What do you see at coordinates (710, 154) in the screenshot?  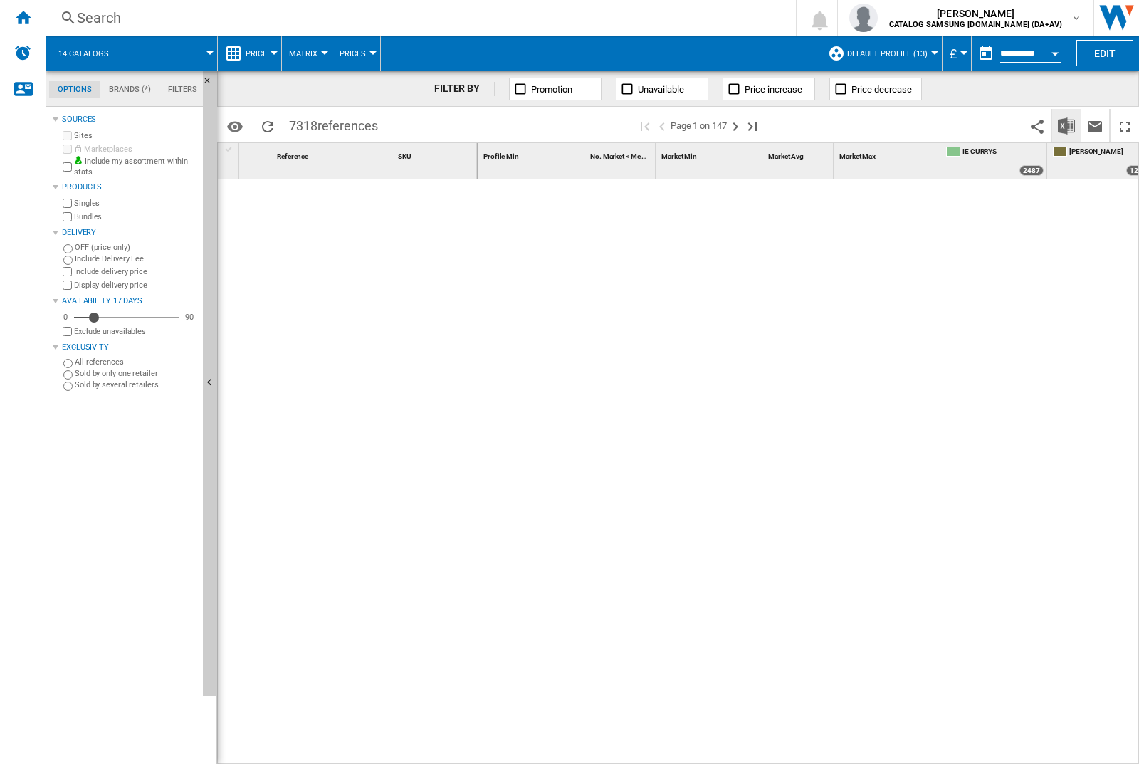 I see `div: Market Min Sort None` at bounding box center [710, 154].